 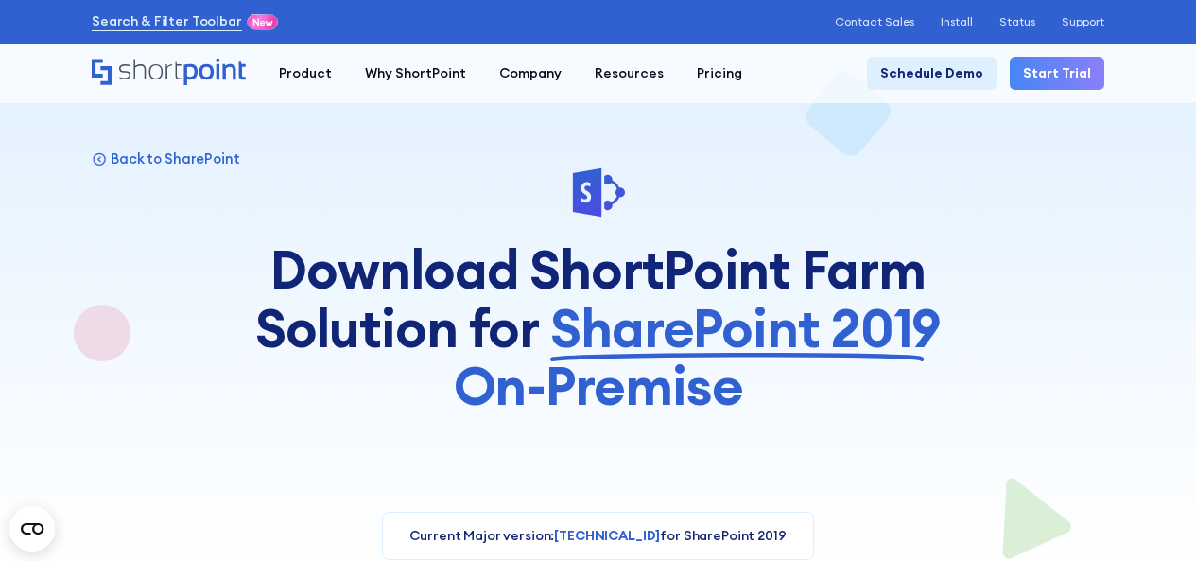 I want to click on a: Install, so click(x=957, y=22).